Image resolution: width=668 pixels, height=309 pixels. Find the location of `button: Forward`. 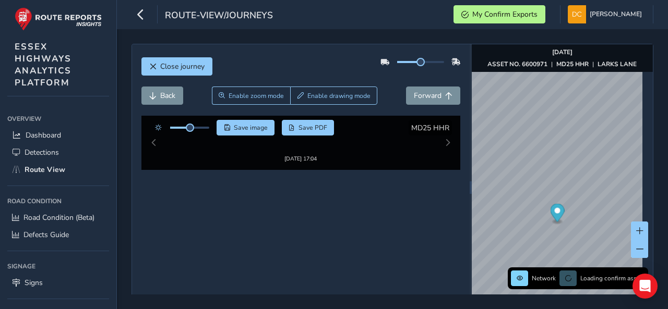

button: Forward is located at coordinates (433, 95).